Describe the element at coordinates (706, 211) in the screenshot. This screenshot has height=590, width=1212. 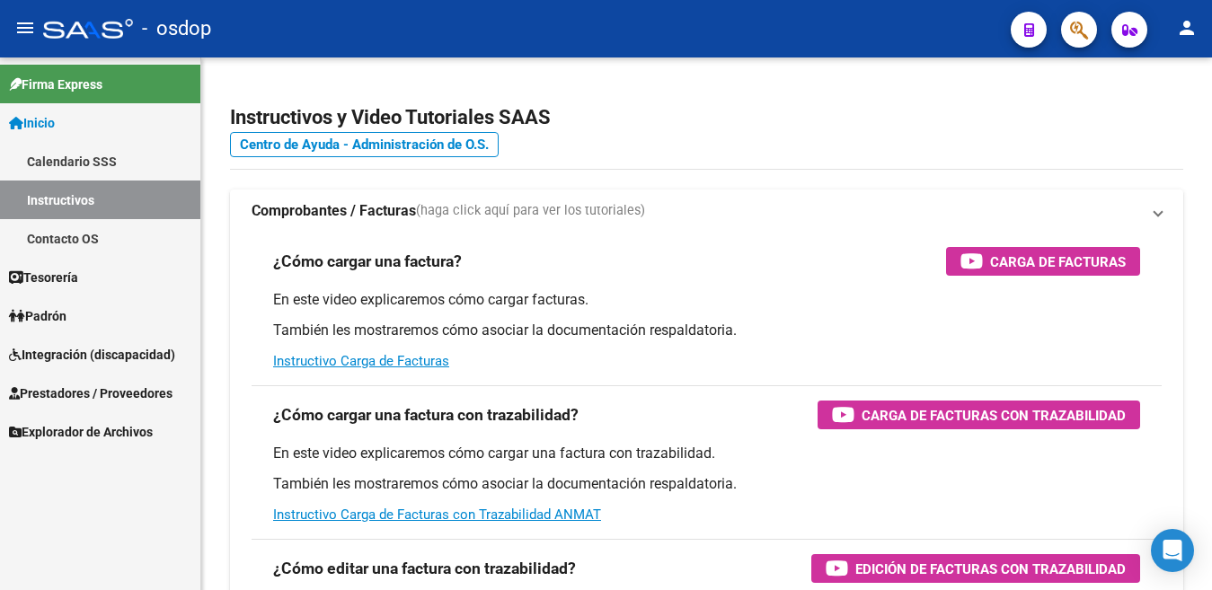
I see `mat-expansion-panel-header: Comprobantes / Facturas(haga click aquí para ver los tutoriales)` at that location.